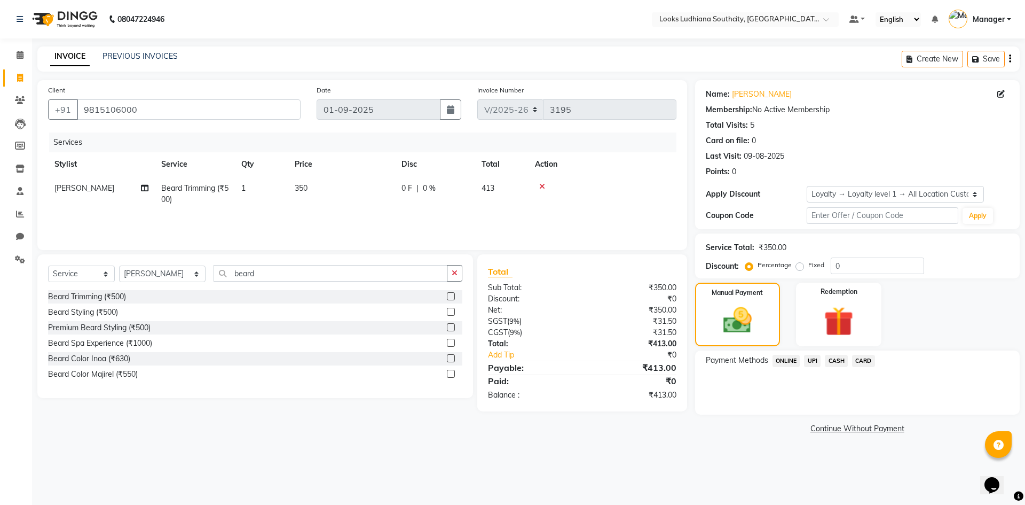 The height and width of the screenshot is (505, 1025). Describe the element at coordinates (836, 360) in the screenshot. I see `span: CASH` at that location.